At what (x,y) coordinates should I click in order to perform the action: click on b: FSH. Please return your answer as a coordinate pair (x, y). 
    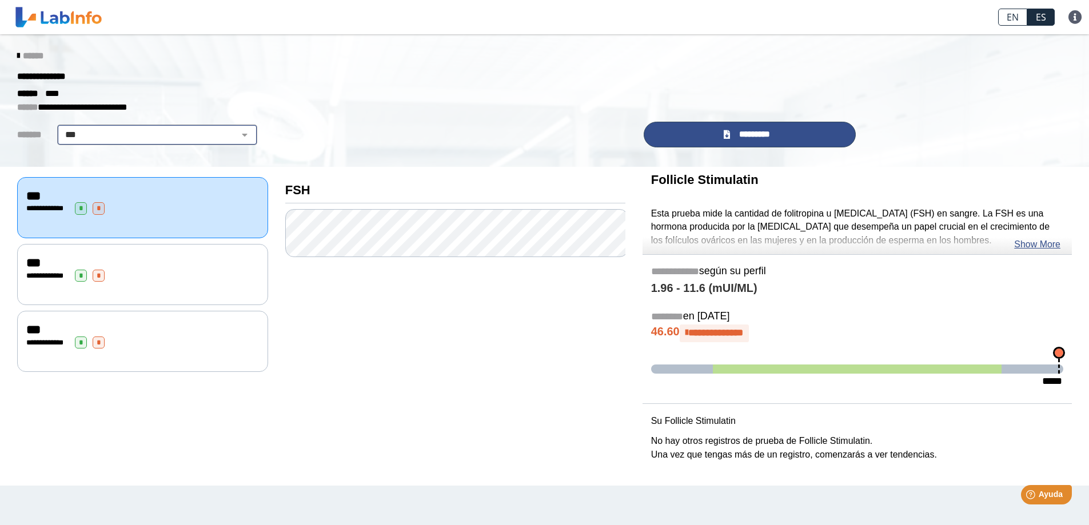
    Looking at the image, I should click on (298, 190).